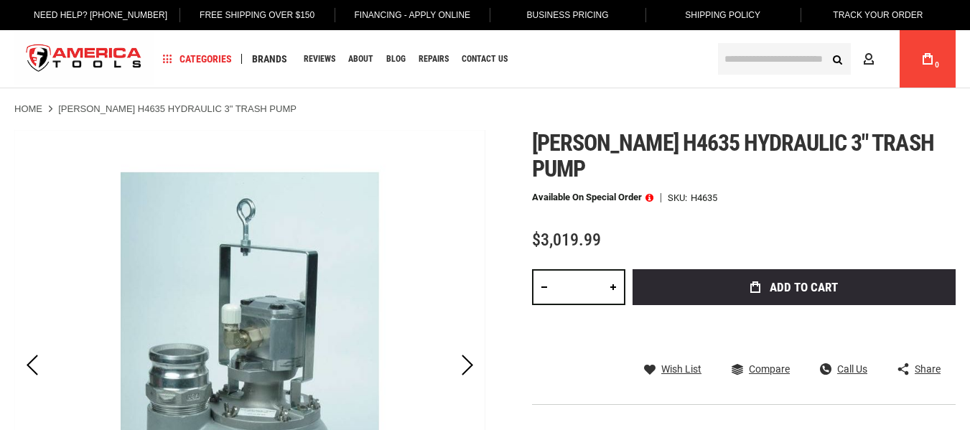  I want to click on div: H4635, so click(703, 197).